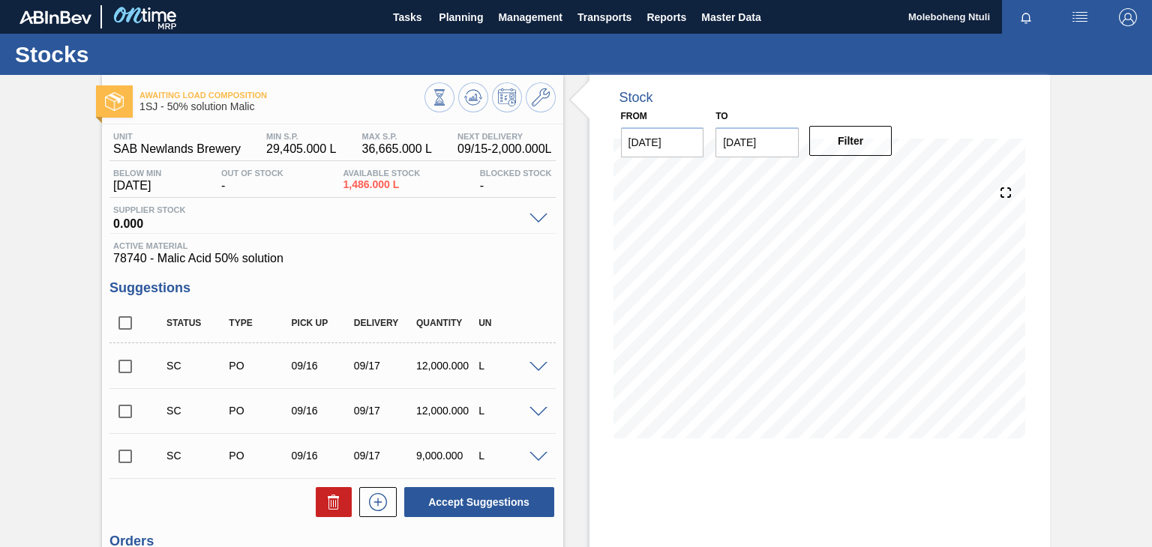  I want to click on div: New suggestion, so click(374, 502).